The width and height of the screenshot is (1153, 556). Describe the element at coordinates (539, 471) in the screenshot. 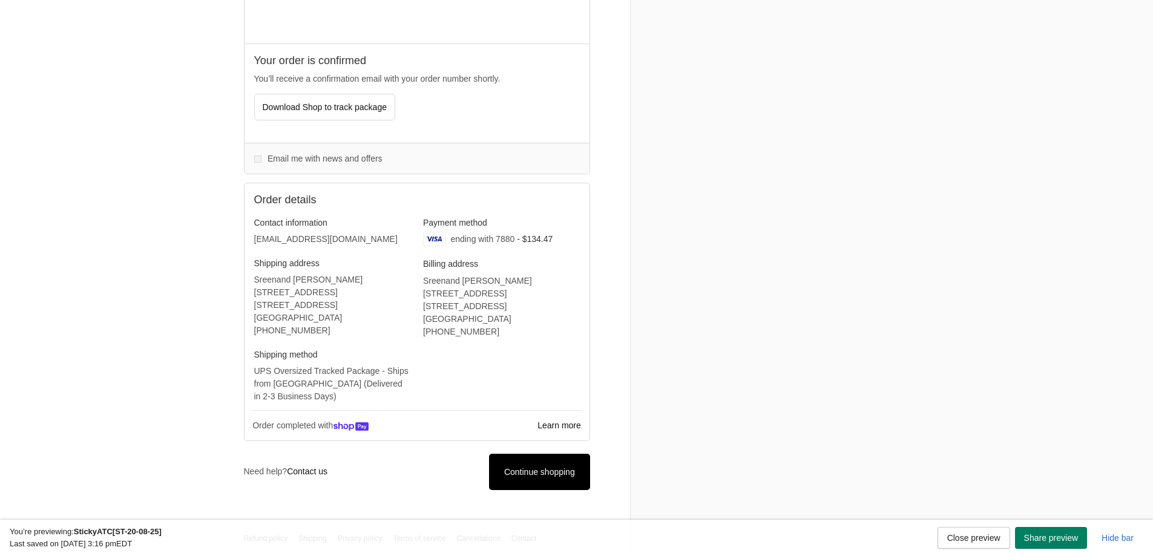

I see `a: Continue shopping` at that location.